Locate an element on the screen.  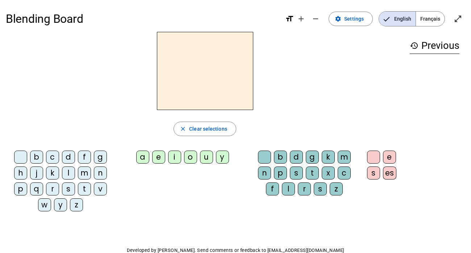
h3: Previous is located at coordinates (435, 46).